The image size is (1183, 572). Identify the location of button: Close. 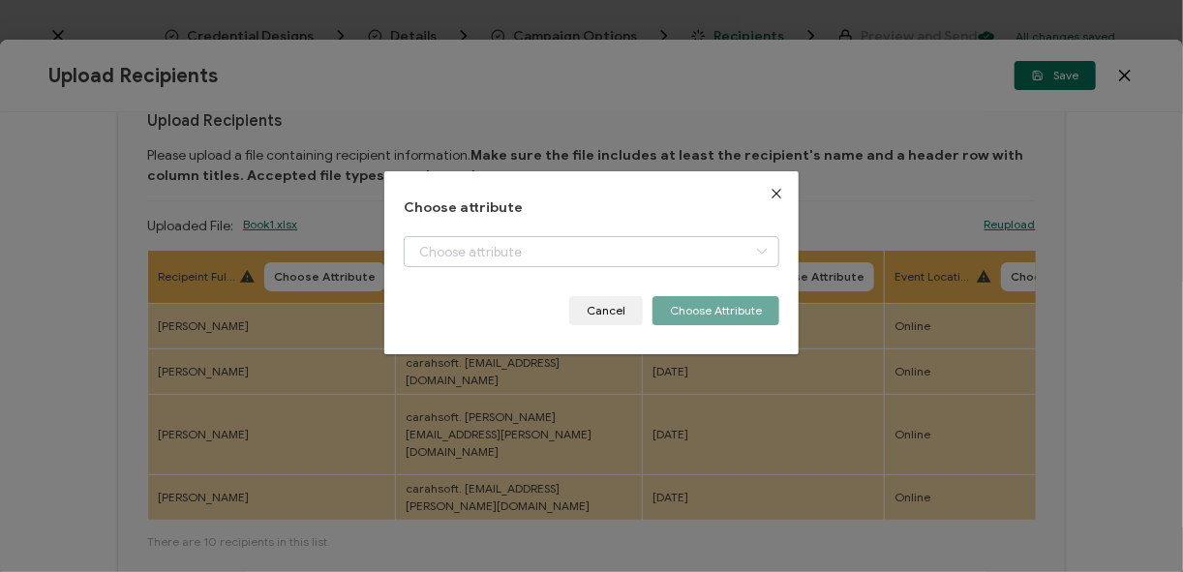
(776, 194).